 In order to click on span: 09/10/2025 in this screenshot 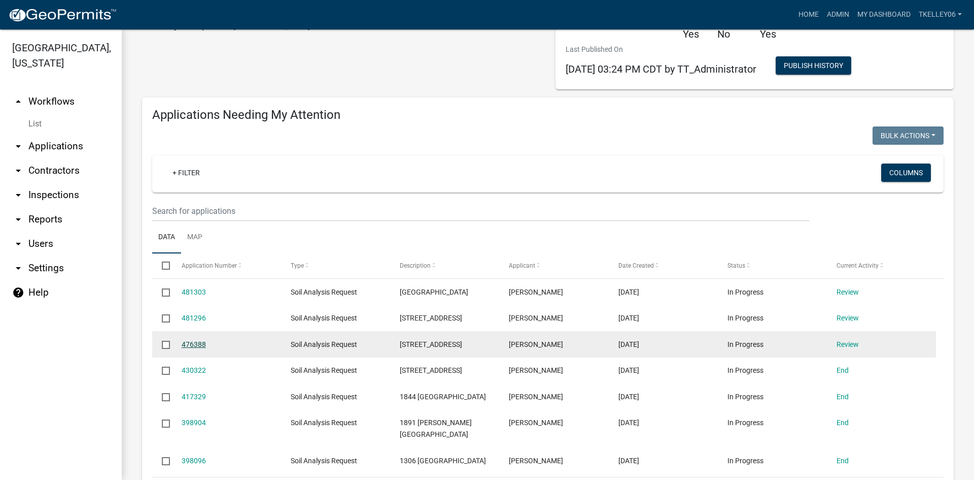, I will do `click(629, 344)`.